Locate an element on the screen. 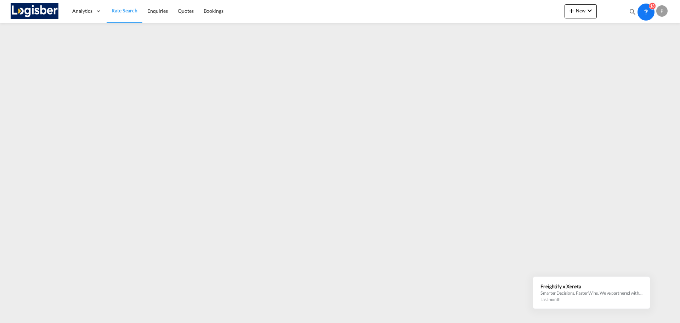  span: Bookings is located at coordinates (214, 11).